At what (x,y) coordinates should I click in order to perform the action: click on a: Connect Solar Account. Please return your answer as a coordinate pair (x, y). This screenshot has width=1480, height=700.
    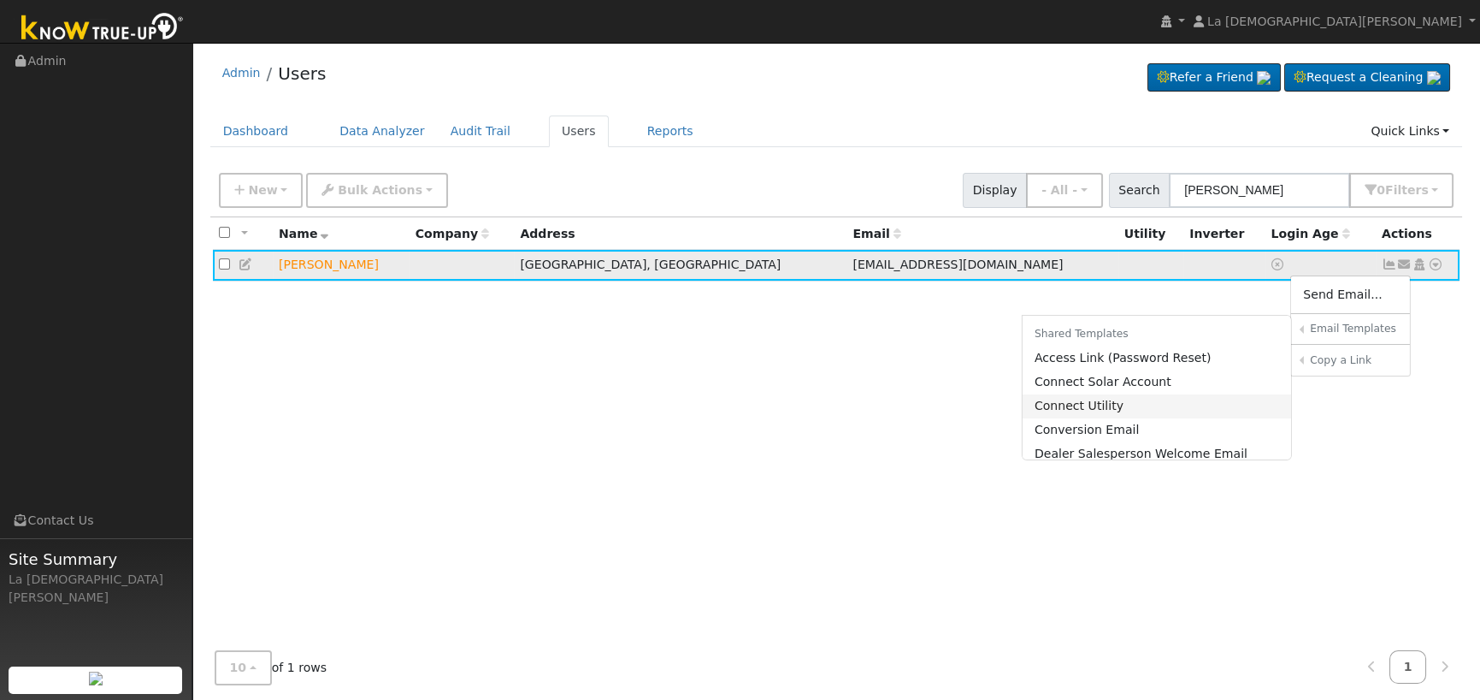
    Looking at the image, I should click on (1157, 382).